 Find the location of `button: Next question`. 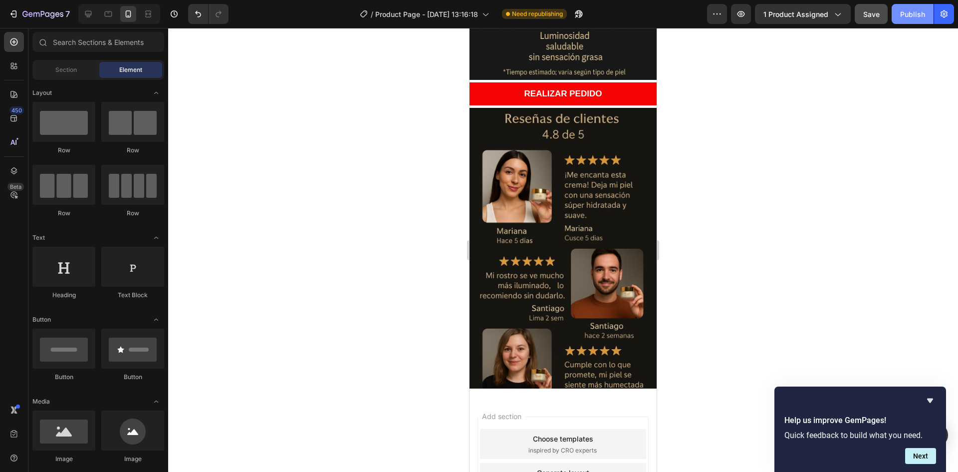

button: Next question is located at coordinates (921, 456).